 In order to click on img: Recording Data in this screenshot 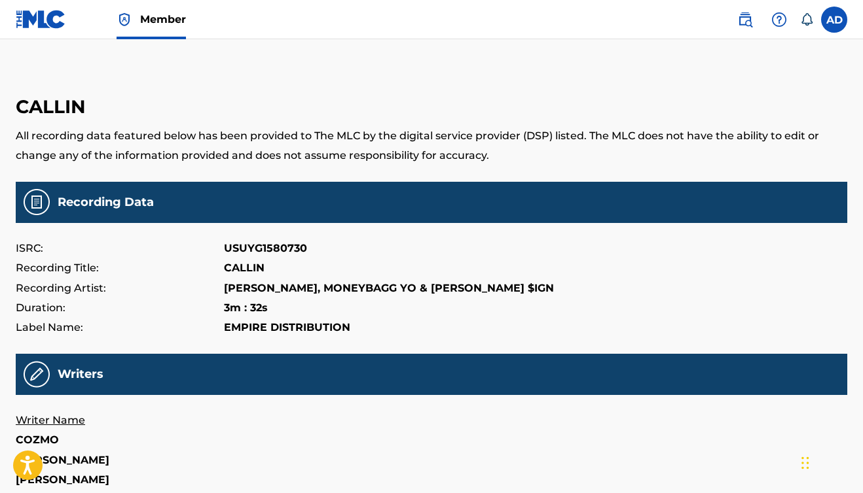, I will do `click(37, 202)`.